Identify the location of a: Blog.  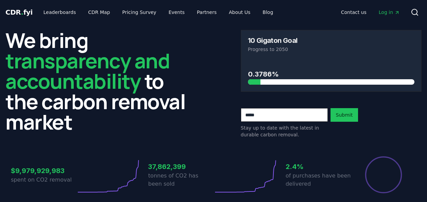
(268, 12).